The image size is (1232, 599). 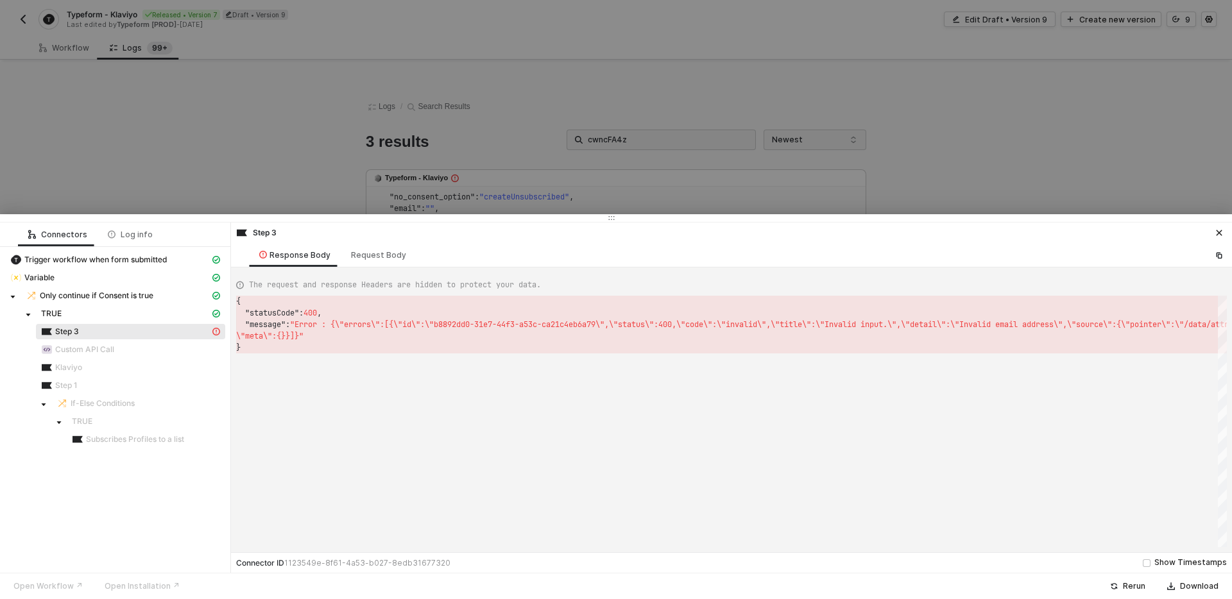 What do you see at coordinates (1134, 587) in the screenshot?
I see `div: Rerun` at bounding box center [1134, 587].